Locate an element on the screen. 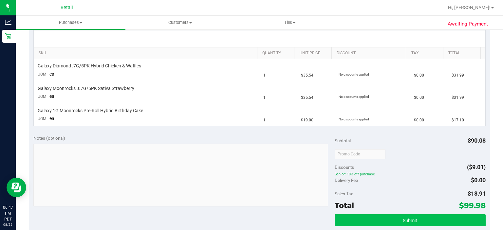 Image resolution: width=503 pixels, height=230 pixels. a: Purchases is located at coordinates (70, 23).